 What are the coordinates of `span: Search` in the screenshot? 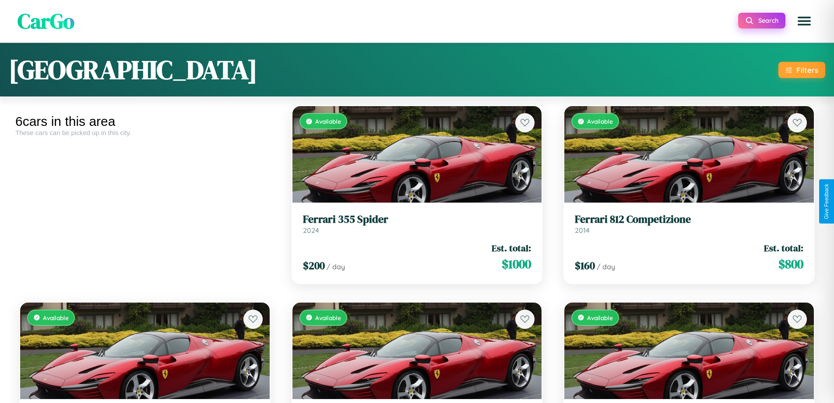 It's located at (769, 21).